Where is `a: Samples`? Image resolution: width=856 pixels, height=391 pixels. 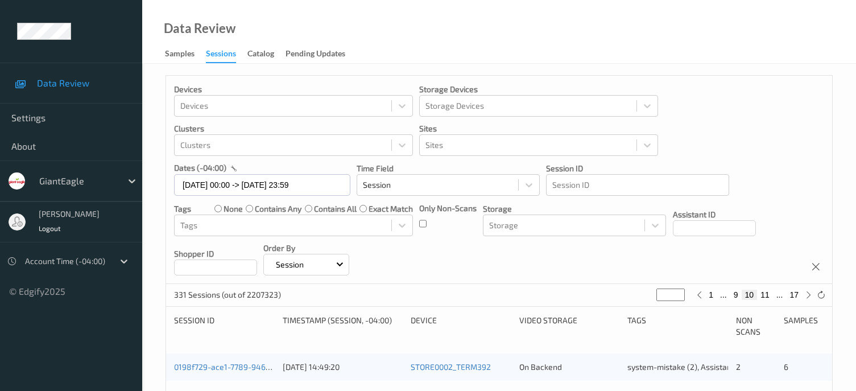 a: Samples is located at coordinates (185, 54).